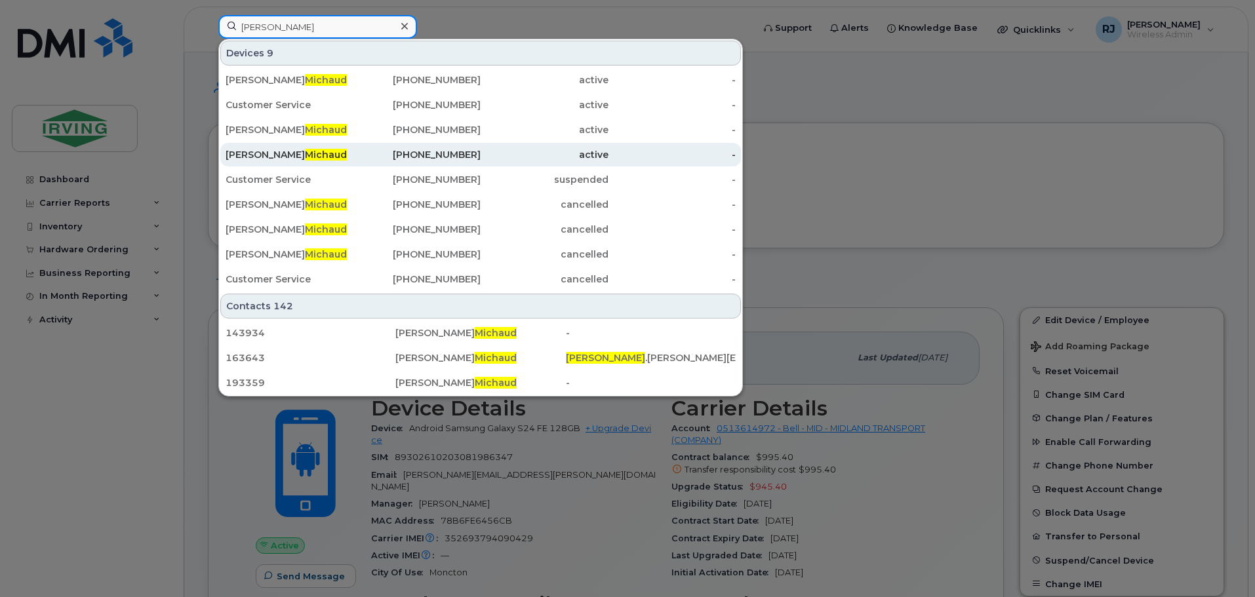 This screenshot has height=597, width=1255. What do you see at coordinates (480, 306) in the screenshot?
I see `div: Contacts` at bounding box center [480, 306].